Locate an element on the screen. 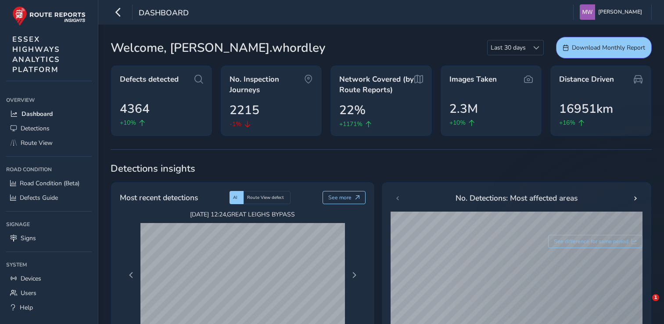 Image resolution: width=664 pixels, height=324 pixels. span: Devices is located at coordinates (31, 278).